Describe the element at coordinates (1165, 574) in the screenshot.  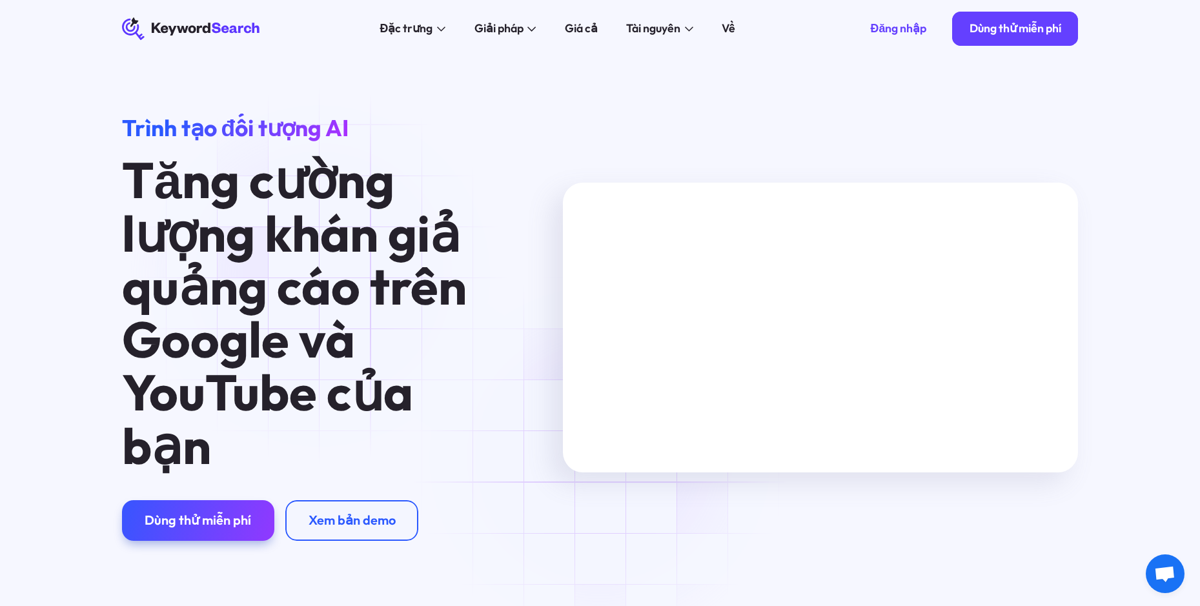
I see `a: Mở cuộc trò chuyện` at that location.